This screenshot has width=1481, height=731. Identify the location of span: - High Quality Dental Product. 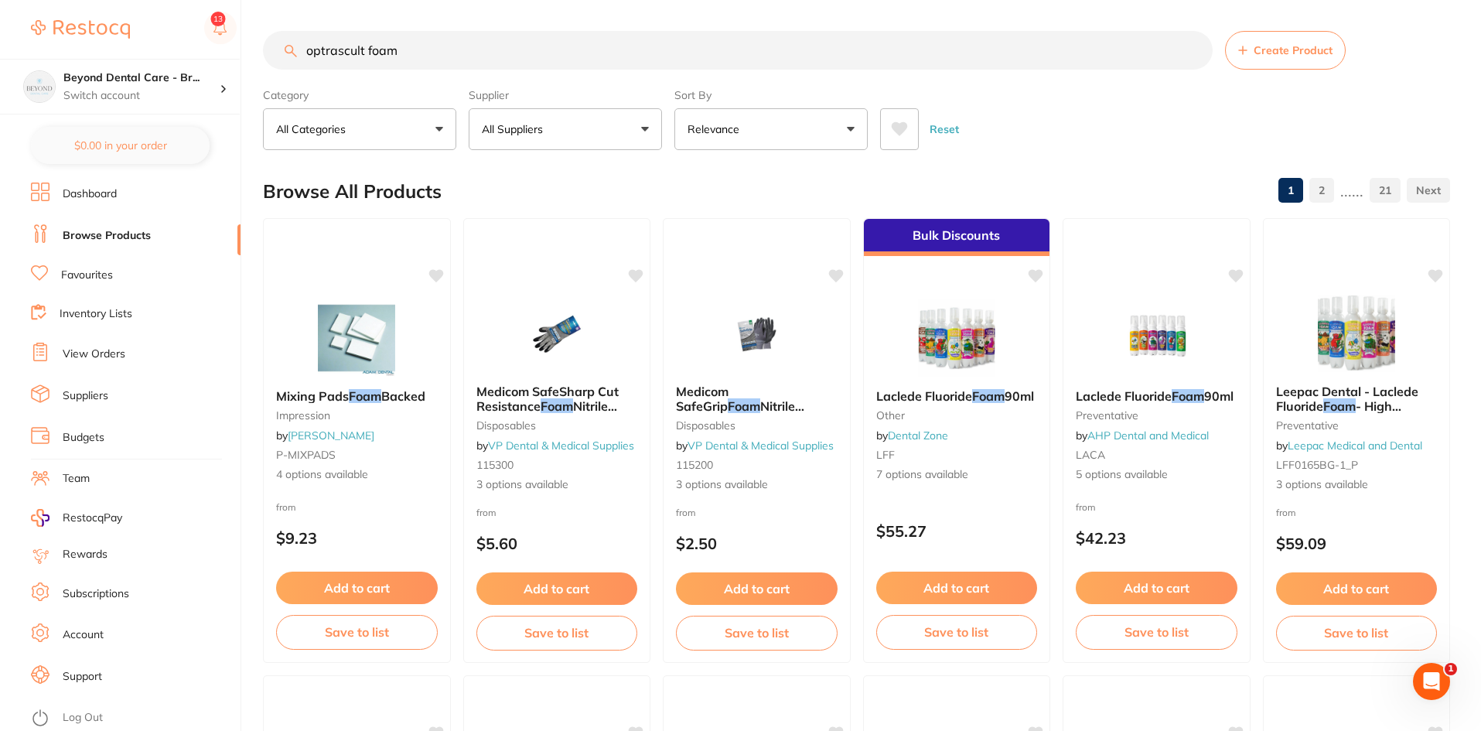
(1343, 413).